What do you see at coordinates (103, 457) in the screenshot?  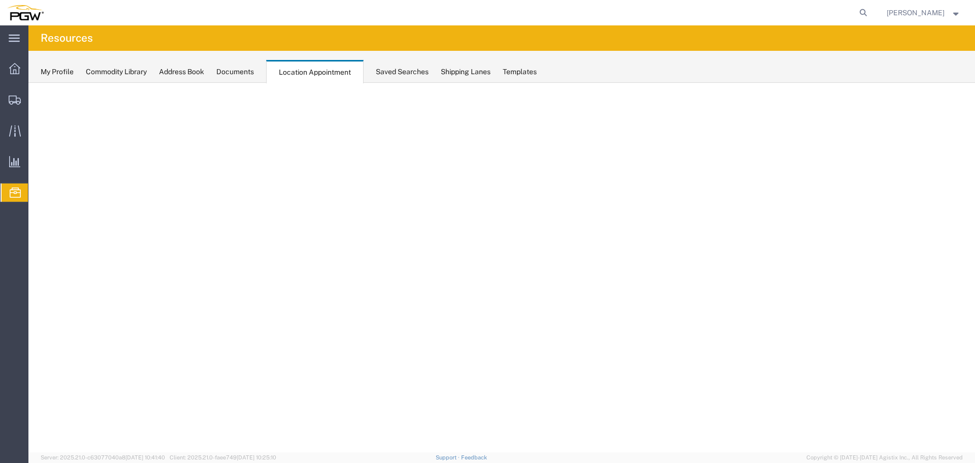 I see `span: Server: 2025.21.0-c63077040a8` at bounding box center [103, 457].